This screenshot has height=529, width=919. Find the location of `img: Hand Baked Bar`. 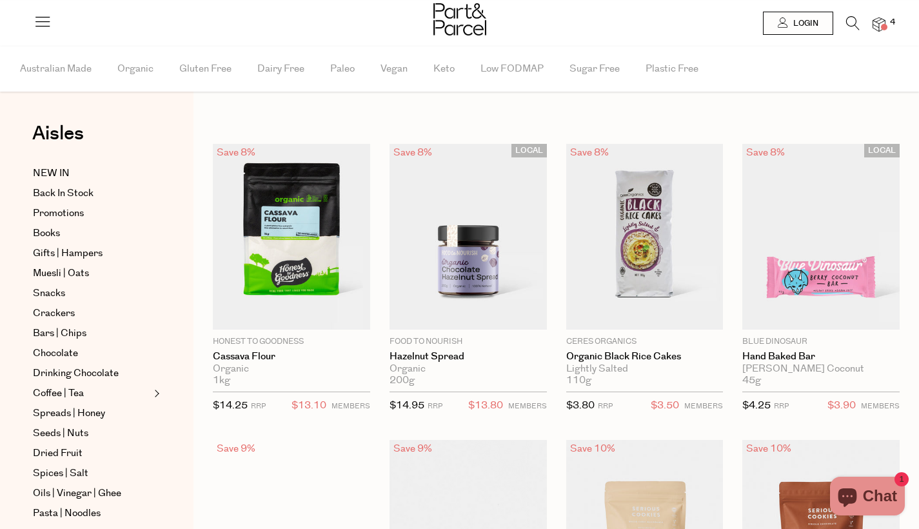

img: Hand Baked Bar is located at coordinates (821, 237).